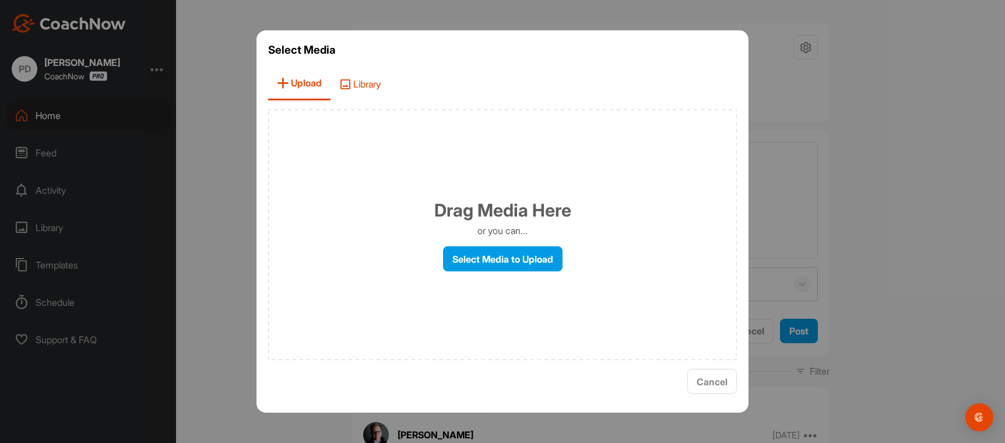 The width and height of the screenshot is (1005, 443). I want to click on p: or you can..., so click(503, 230).